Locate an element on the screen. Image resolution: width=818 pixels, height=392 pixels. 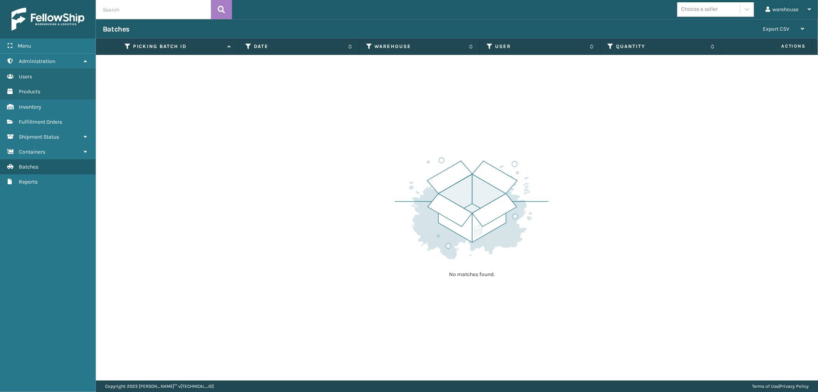
label: Quantity is located at coordinates (662, 46).